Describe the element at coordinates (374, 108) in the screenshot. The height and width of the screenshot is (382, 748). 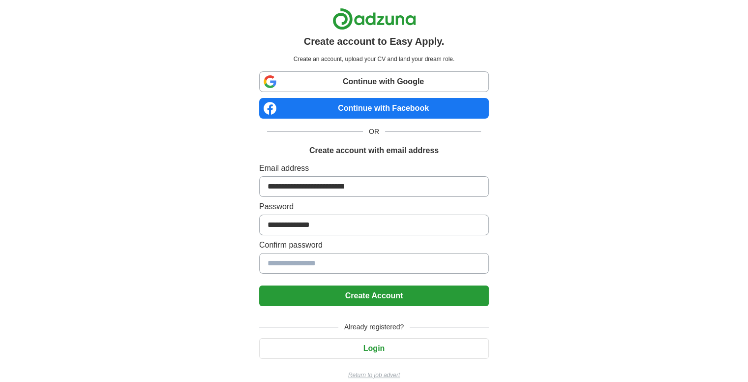
I see `a: Continue with Facebook` at that location.